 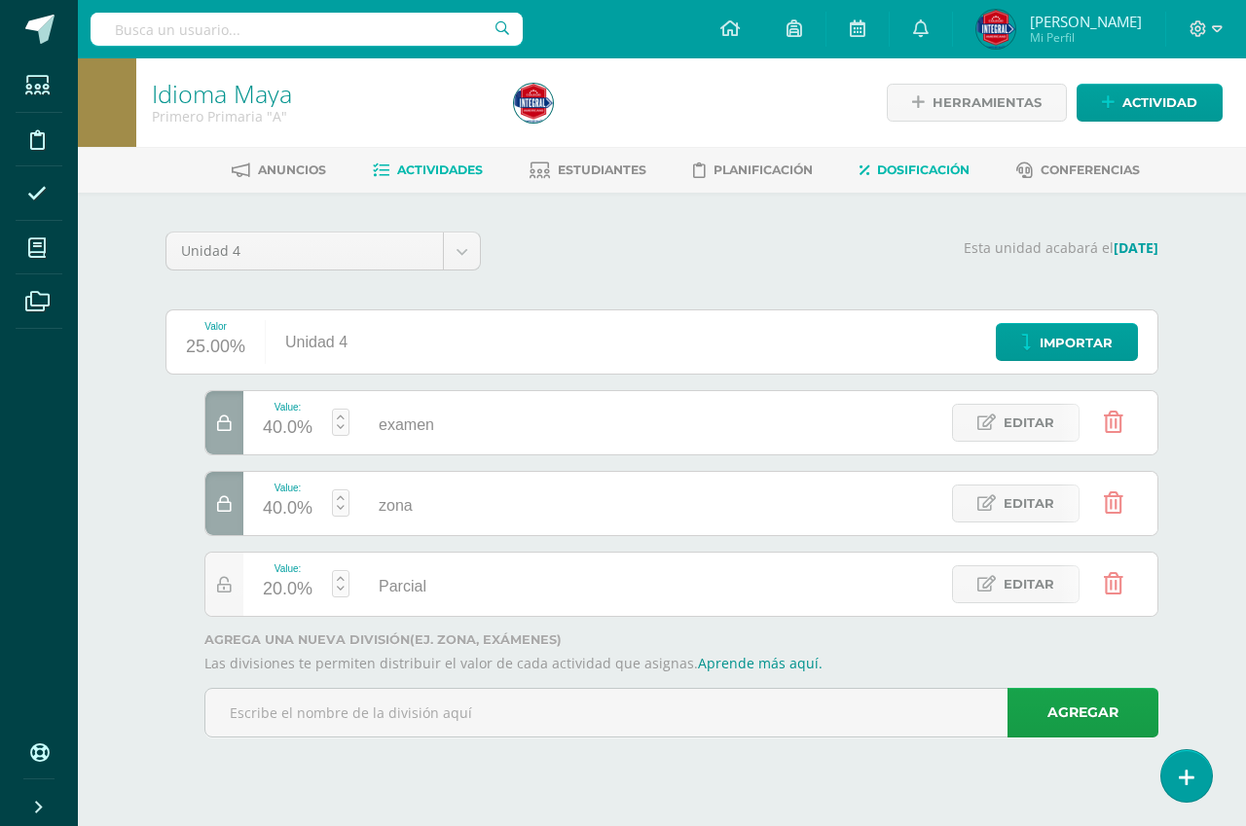 What do you see at coordinates (1159, 102) in the screenshot?
I see `span: Actividad` at bounding box center [1159, 102].